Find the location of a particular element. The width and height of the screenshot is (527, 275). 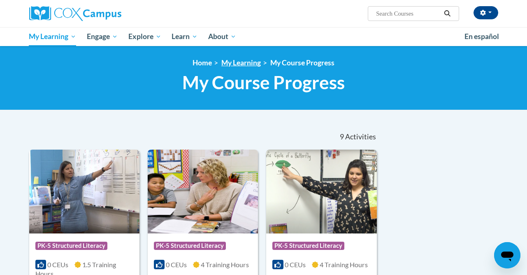

div: Main menu is located at coordinates (264, 37).